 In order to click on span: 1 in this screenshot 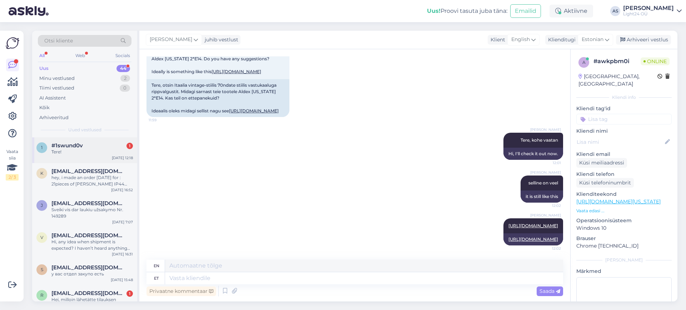, I will do `click(42, 148)`.